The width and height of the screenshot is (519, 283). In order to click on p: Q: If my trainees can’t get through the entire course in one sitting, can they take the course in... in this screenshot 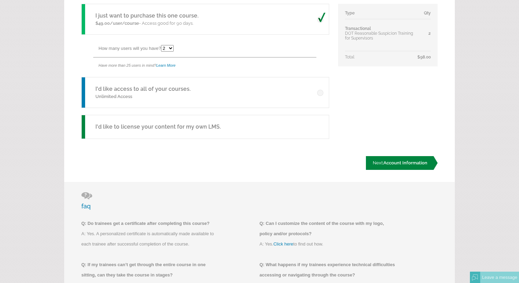, I will do `click(150, 269)`.